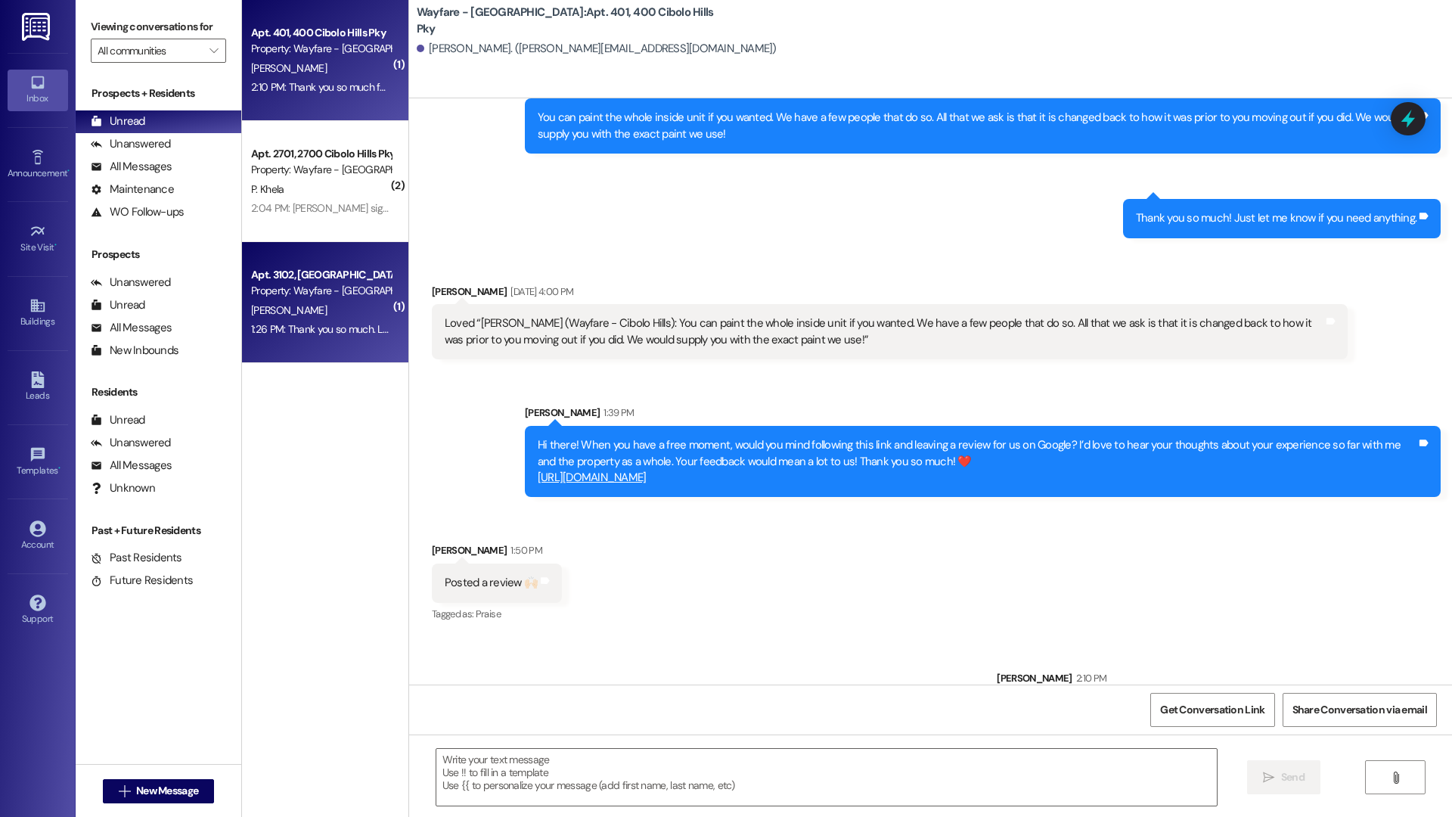 This screenshot has width=1452, height=817. I want to click on span: Praise, so click(488, 613).